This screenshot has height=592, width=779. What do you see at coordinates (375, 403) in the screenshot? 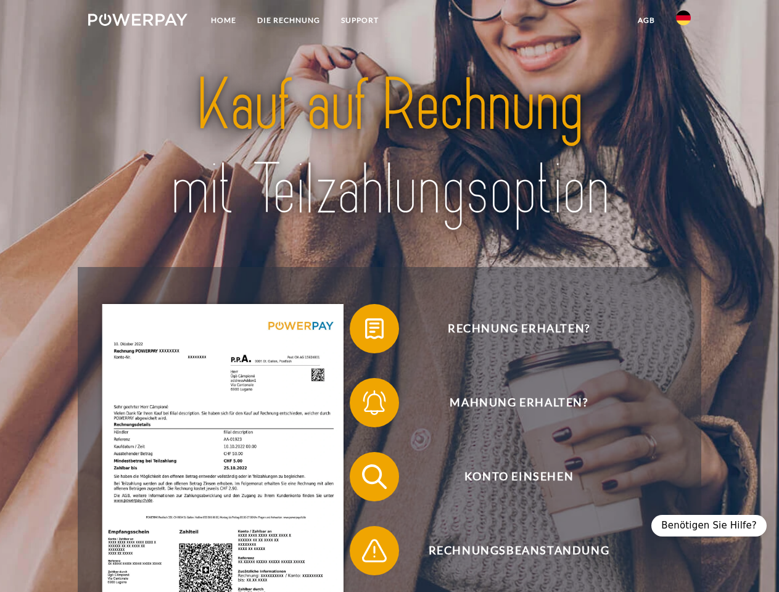
I see `img: qb_bell.svg` at bounding box center [375, 403].